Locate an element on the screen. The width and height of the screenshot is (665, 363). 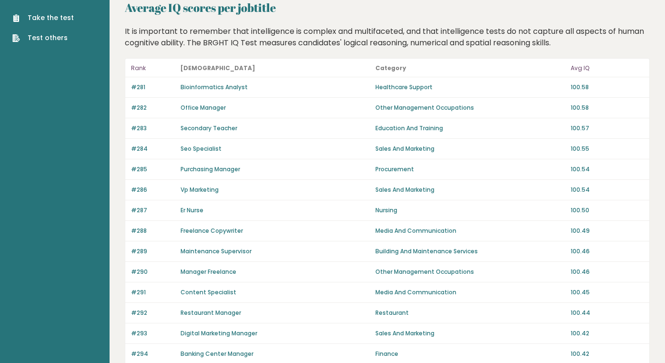
a: Secondary Teacher is located at coordinates (209, 128).